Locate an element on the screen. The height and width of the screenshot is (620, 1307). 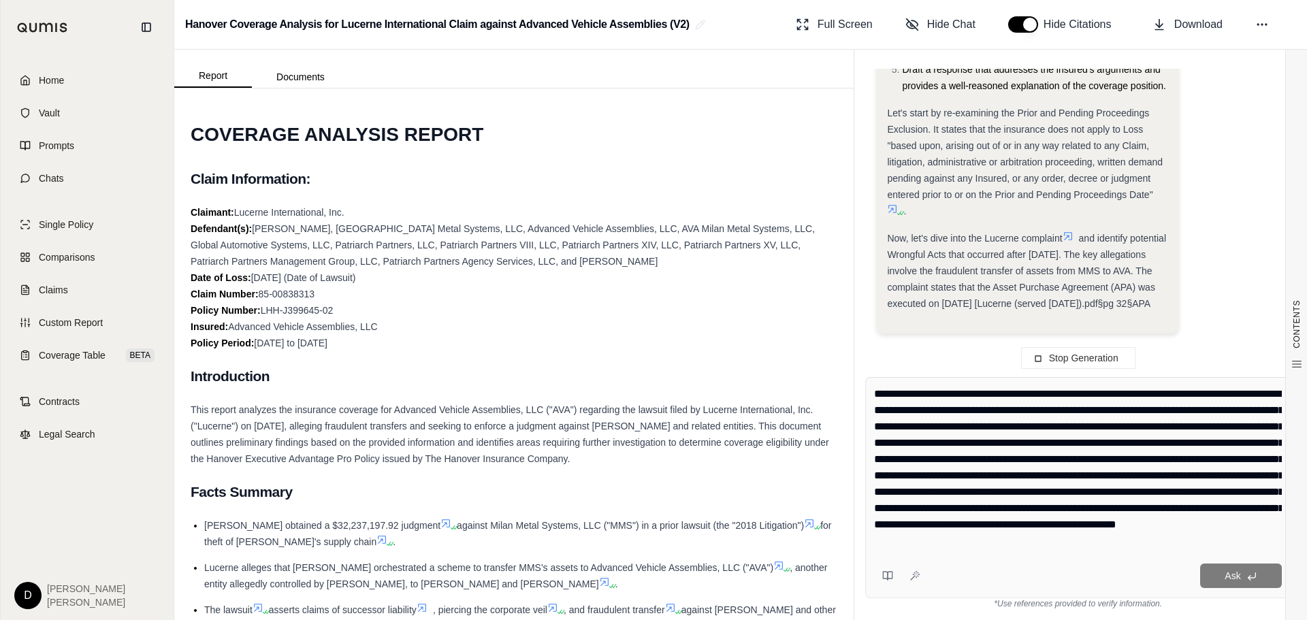
span: Single Policy is located at coordinates (66, 225).